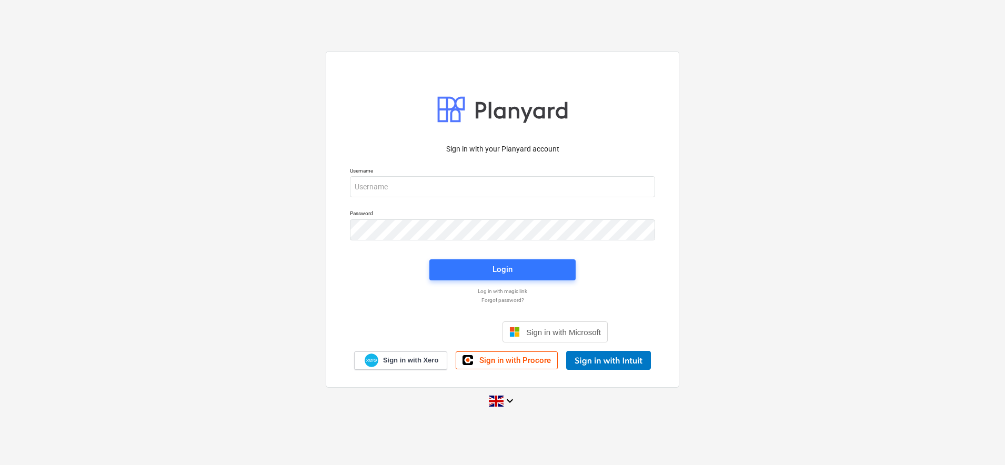 This screenshot has height=465, width=1005. What do you see at coordinates (515, 360) in the screenshot?
I see `span: Sign in with Procore` at bounding box center [515, 360].